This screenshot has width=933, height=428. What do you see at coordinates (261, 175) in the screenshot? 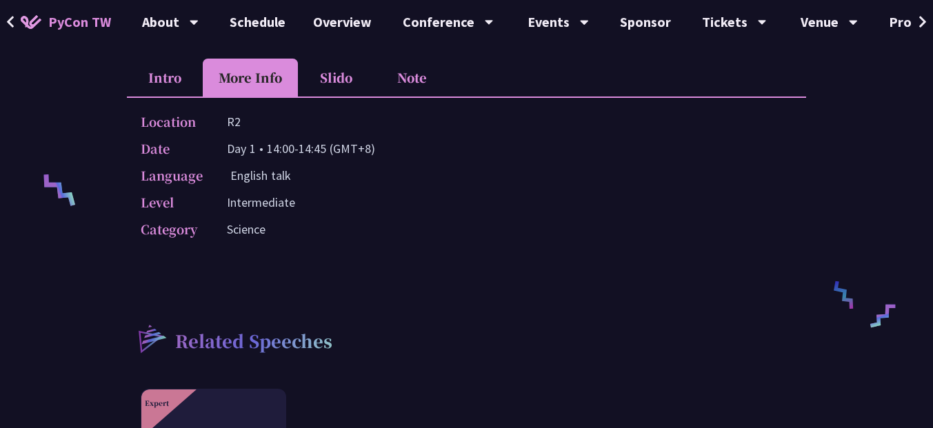
I see `p: English talk` at bounding box center [261, 175].